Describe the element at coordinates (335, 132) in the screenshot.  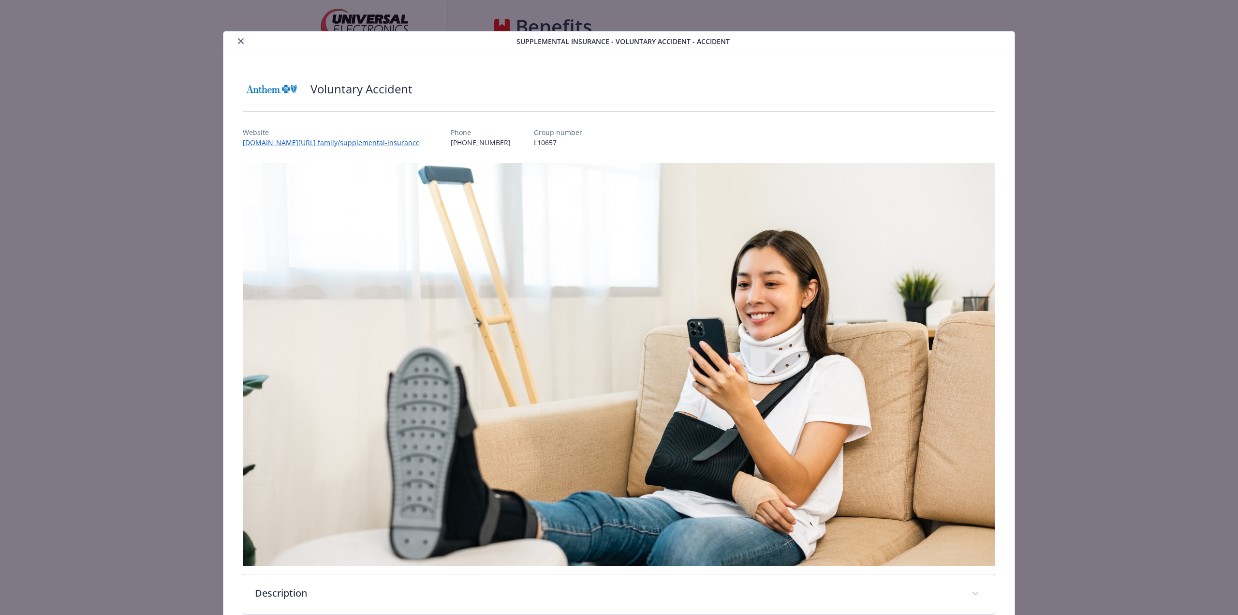
I see `p: Website` at that location.